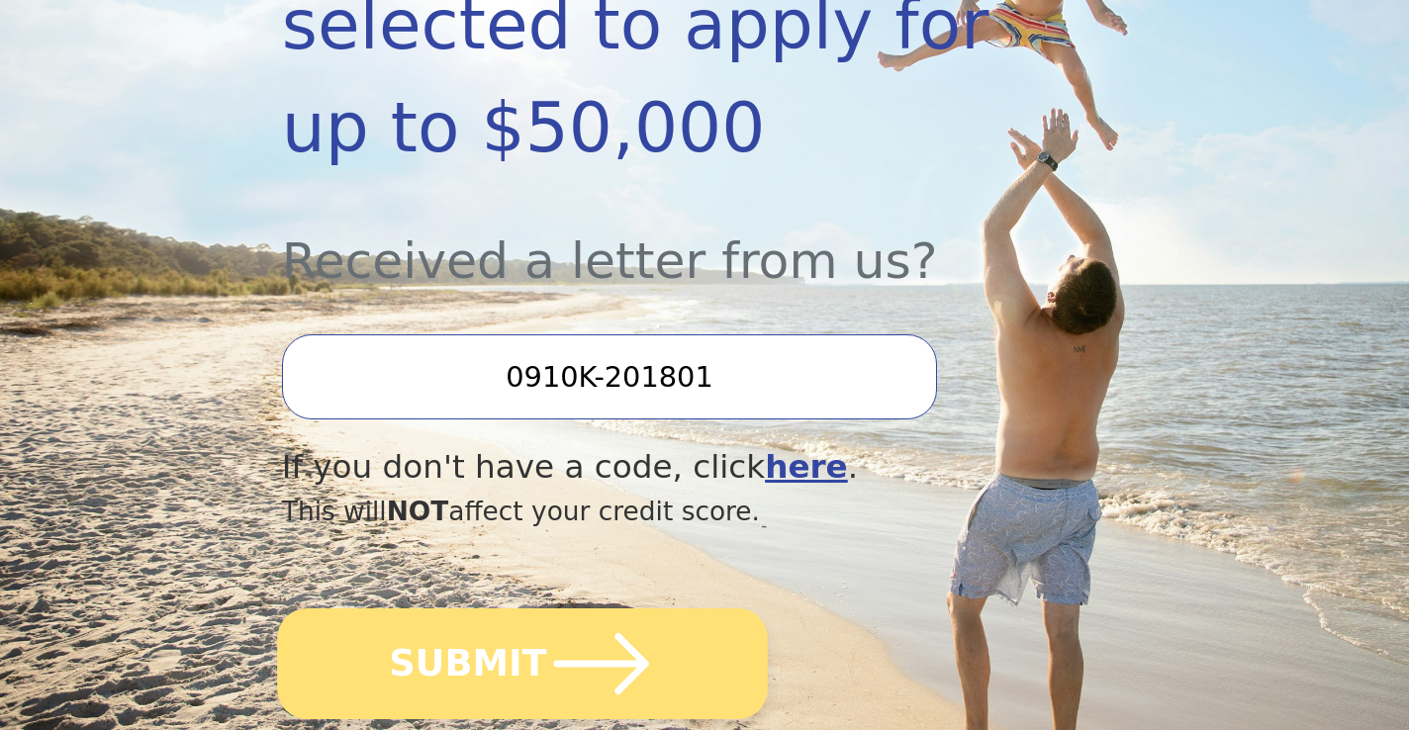  I want to click on div: This will affect your credit score., so click(641, 511).